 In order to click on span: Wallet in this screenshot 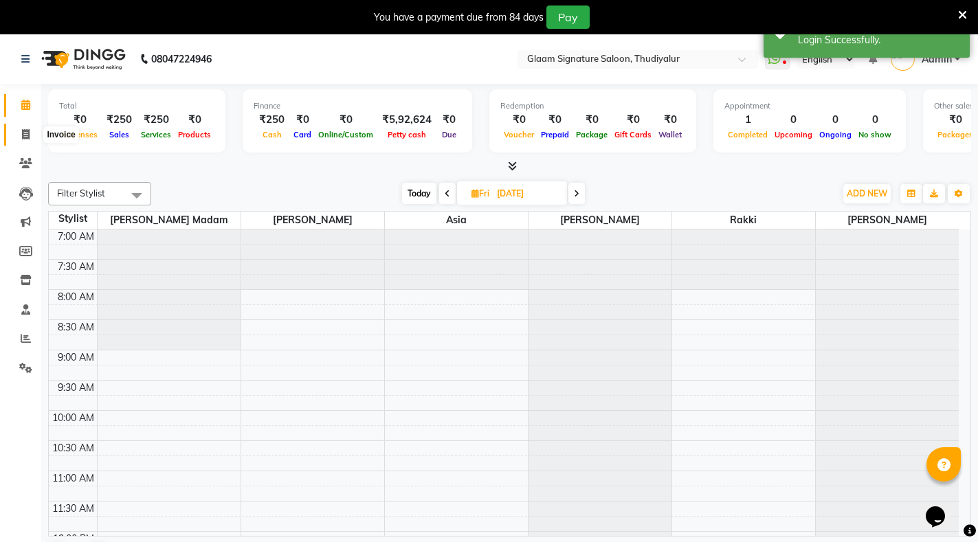, I will do `click(670, 135)`.